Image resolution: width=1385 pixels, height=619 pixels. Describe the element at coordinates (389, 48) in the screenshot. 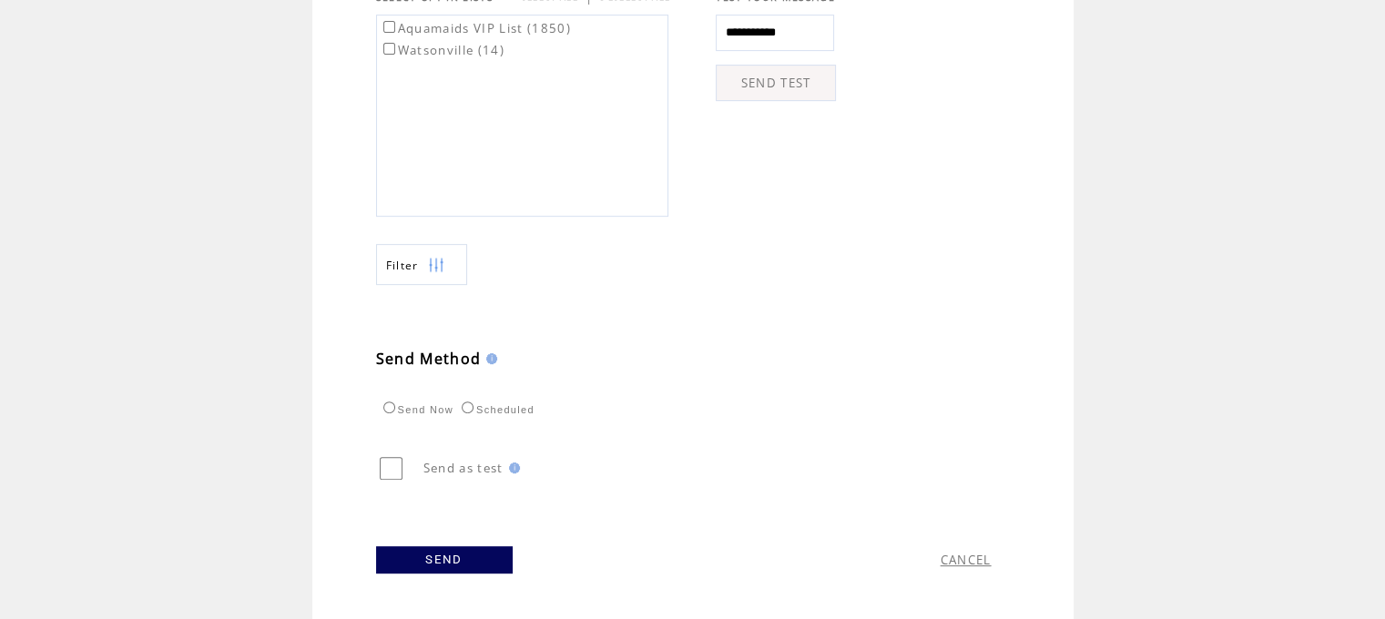

I see `input: Watsonville (14)` at that location.